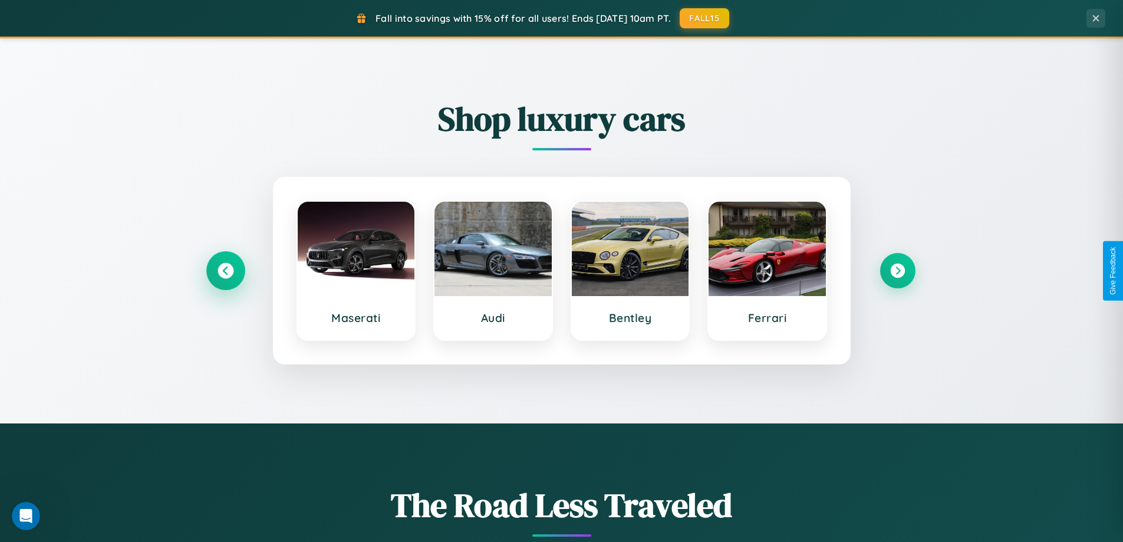 This screenshot has width=1123, height=542. I want to click on h3: Audi, so click(493, 318).